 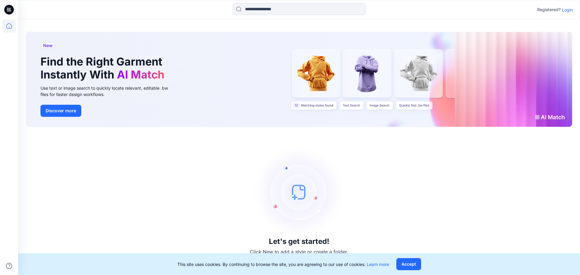 What do you see at coordinates (567, 10) in the screenshot?
I see `p: Login` at bounding box center [567, 10].